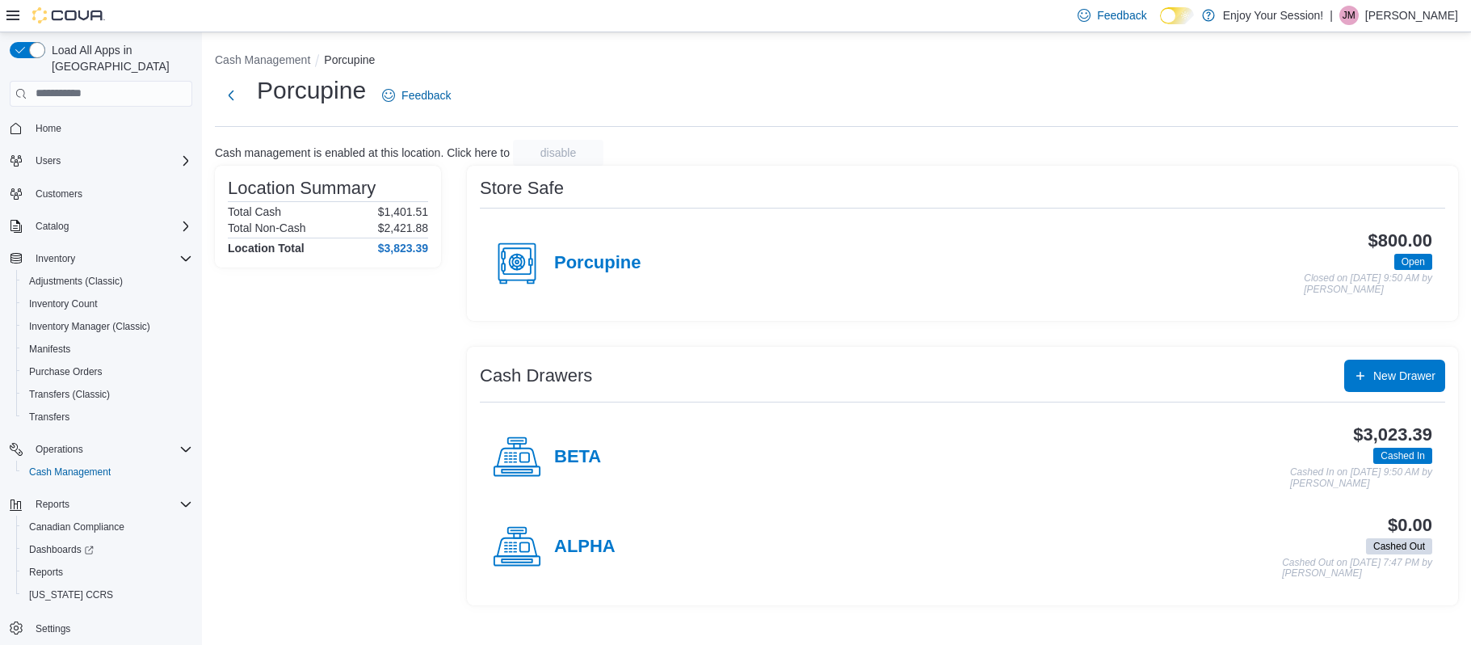  What do you see at coordinates (362, 153) in the screenshot?
I see `p: Cash management is enabled at this location. Click here to` at bounding box center [362, 153].